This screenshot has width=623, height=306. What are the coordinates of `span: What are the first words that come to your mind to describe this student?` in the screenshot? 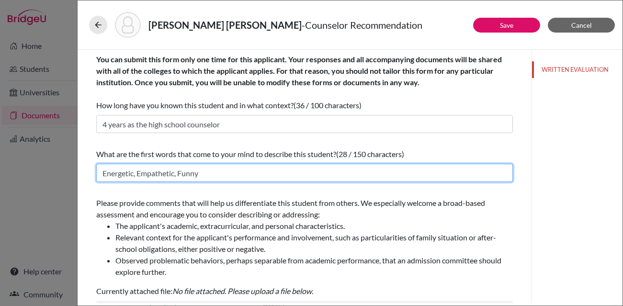 It's located at (216, 154).